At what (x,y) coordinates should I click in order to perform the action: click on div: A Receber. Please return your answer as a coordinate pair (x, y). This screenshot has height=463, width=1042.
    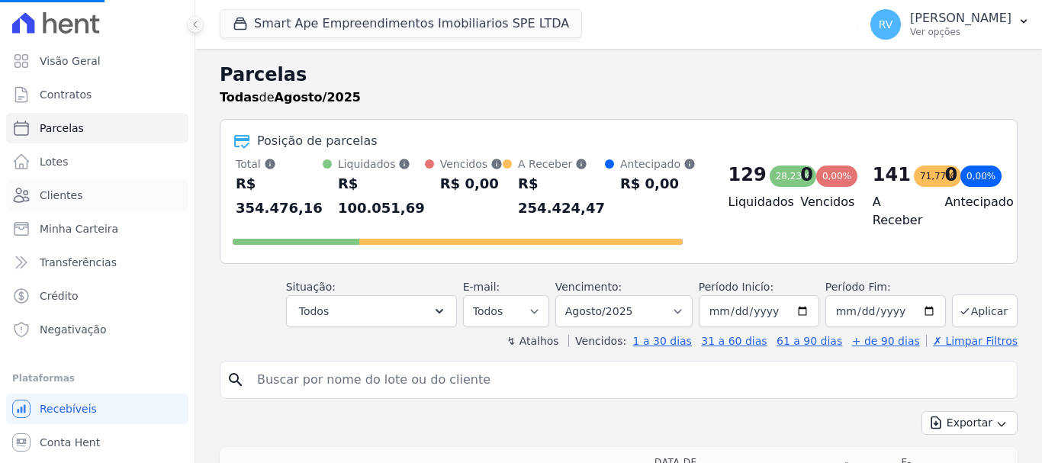
    Looking at the image, I should click on (561, 164).